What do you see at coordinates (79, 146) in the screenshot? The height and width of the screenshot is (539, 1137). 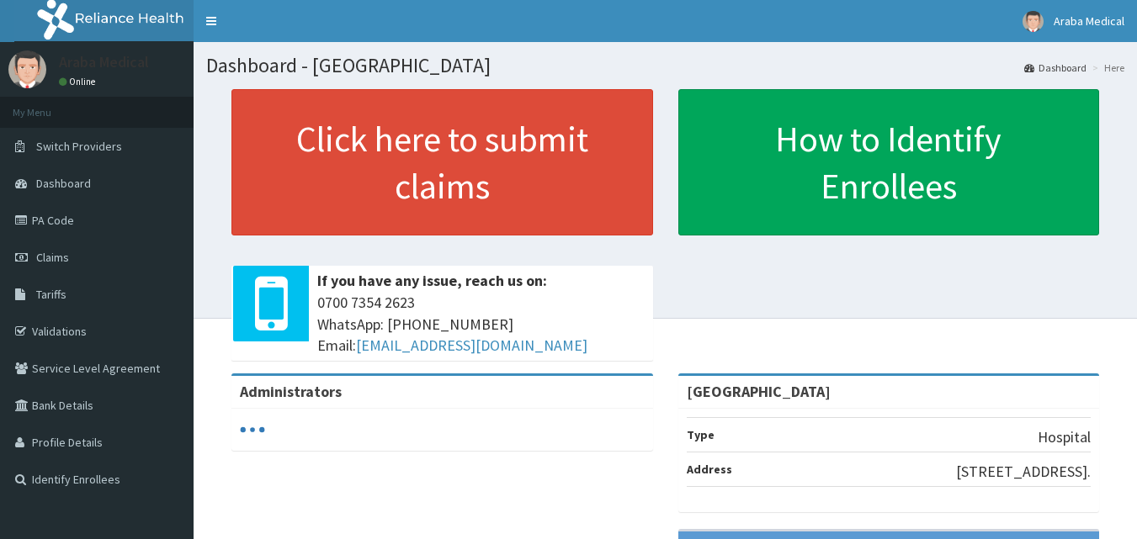 I see `span: Switch Providers` at bounding box center [79, 146].